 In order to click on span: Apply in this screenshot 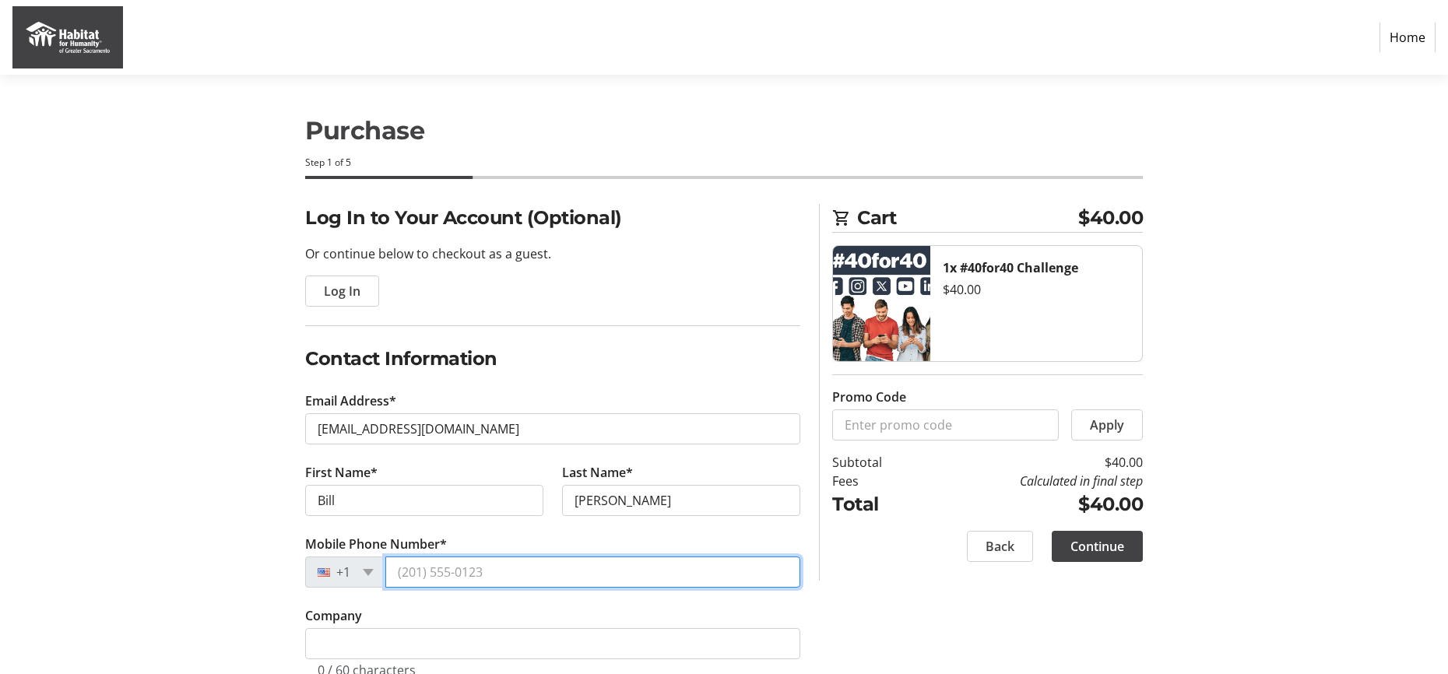, I will do `click(1107, 425)`.